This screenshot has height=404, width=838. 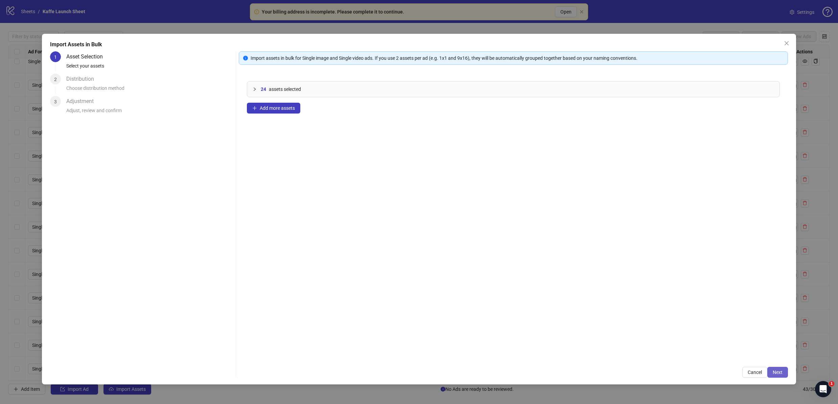 What do you see at coordinates (513, 89) in the screenshot?
I see `div: 24assets selected` at bounding box center [513, 89].